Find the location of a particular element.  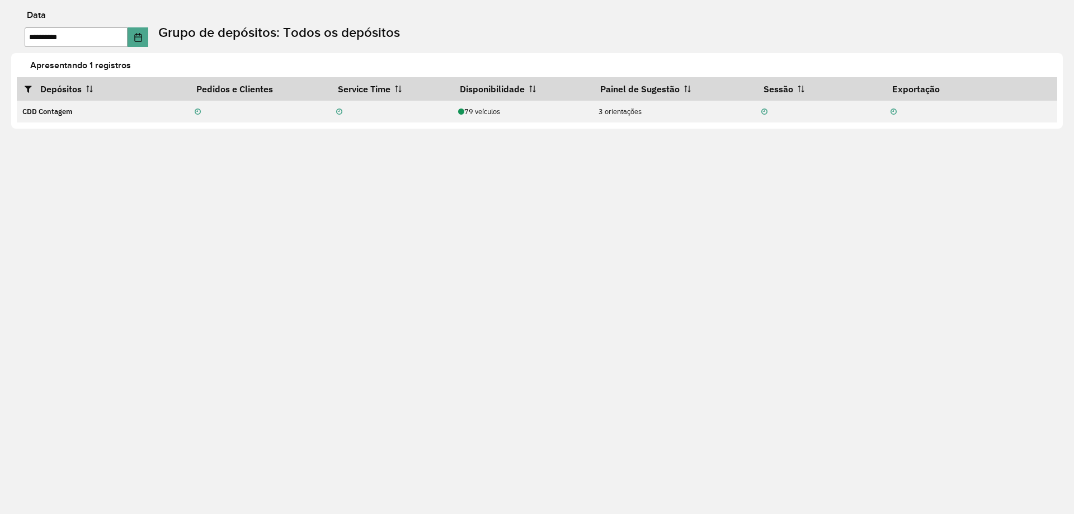

label: Data is located at coordinates (36, 15).